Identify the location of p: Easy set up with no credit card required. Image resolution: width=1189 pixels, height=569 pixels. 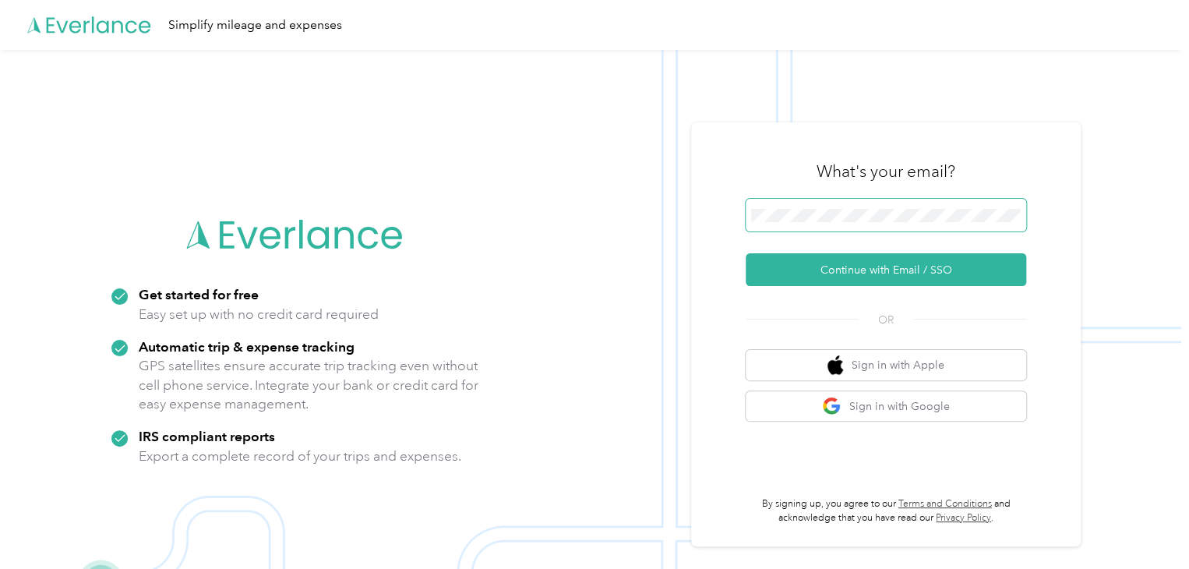
(259, 314).